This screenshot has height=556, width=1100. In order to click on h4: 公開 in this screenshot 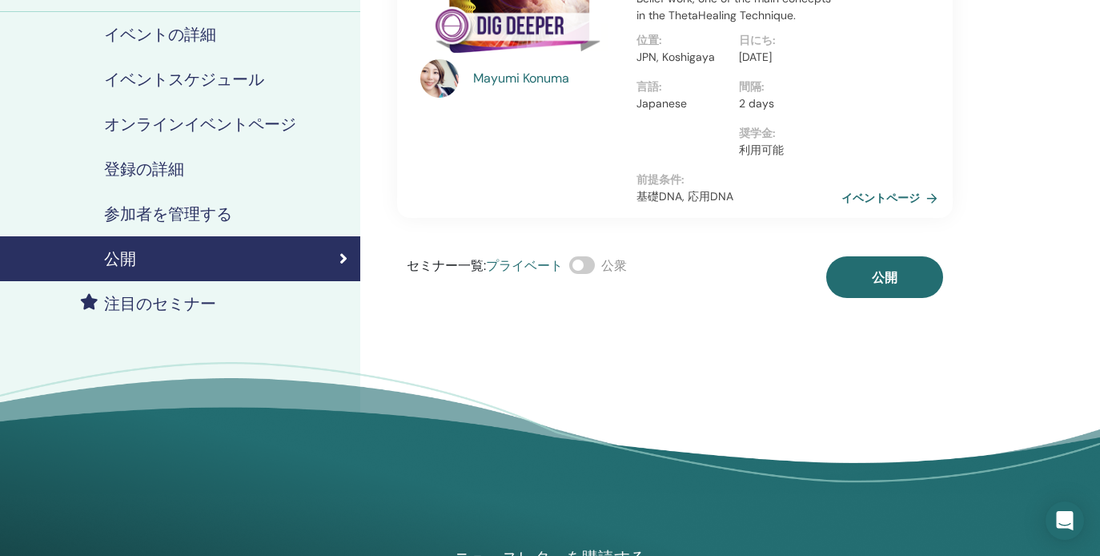, I will do `click(120, 259)`.